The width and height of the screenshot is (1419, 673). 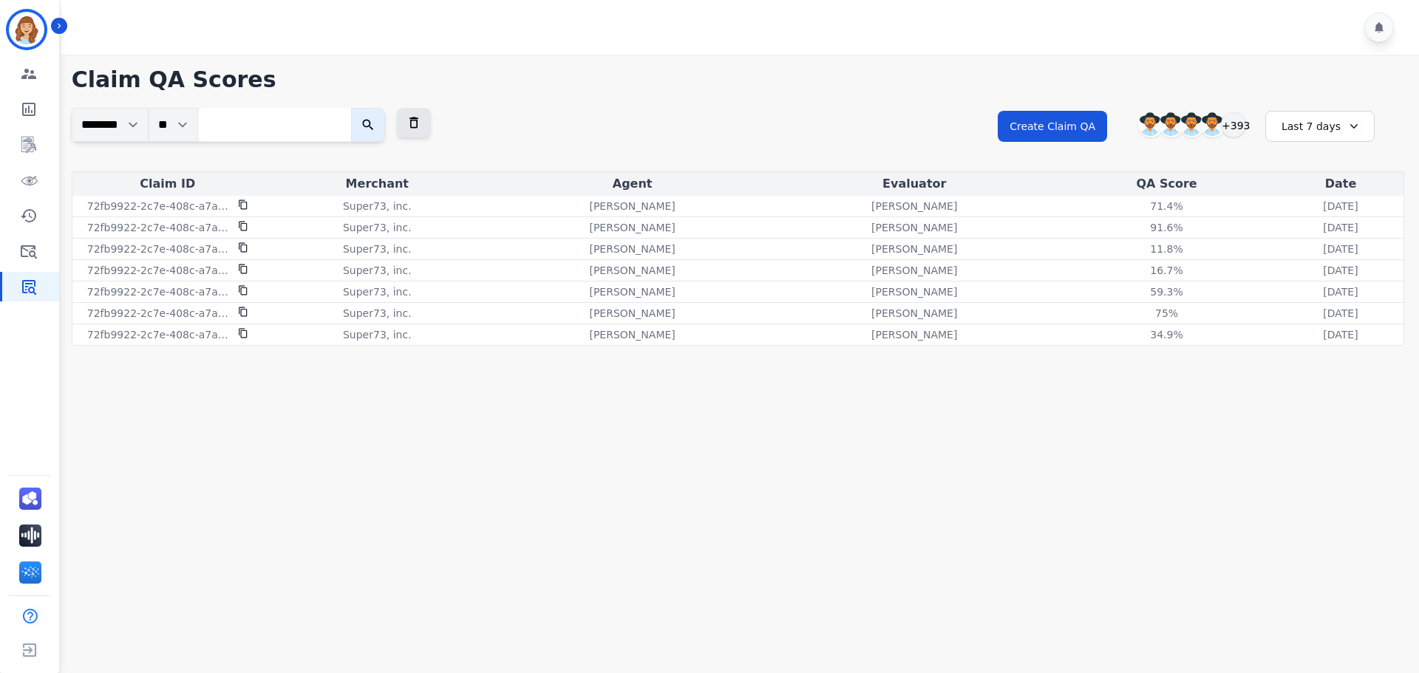 What do you see at coordinates (27, 30) in the screenshot?
I see `img: Bordered avatar` at bounding box center [27, 30].